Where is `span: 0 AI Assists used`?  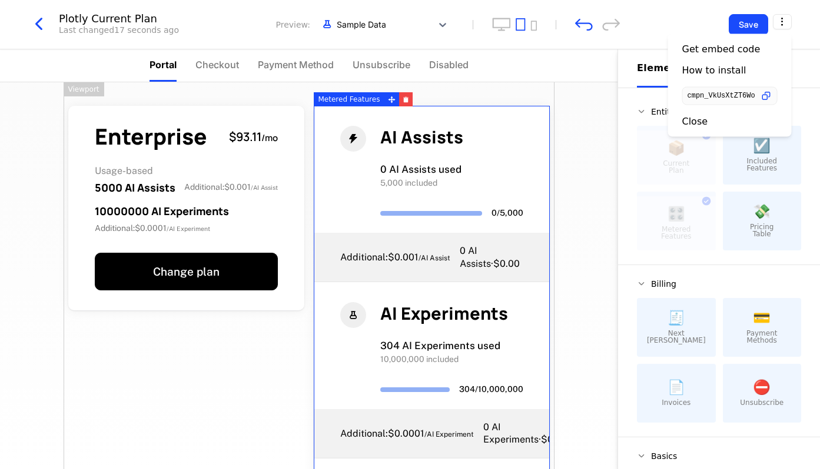
span: 0 AI Assists used is located at coordinates (421, 169).